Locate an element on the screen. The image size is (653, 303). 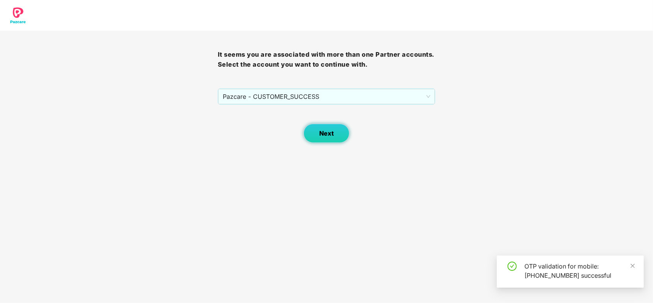
span: Pazcare - CUSTOMER_SUCCESS is located at coordinates (327, 96).